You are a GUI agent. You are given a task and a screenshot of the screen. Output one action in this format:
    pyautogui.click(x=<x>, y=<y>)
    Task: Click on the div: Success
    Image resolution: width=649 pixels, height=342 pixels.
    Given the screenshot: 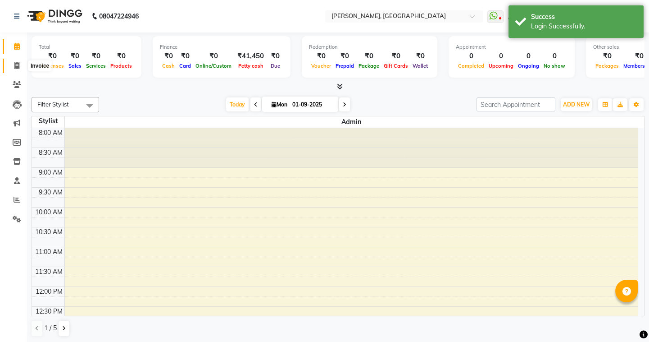 What is the action you would take?
    pyautogui.click(x=584, y=17)
    